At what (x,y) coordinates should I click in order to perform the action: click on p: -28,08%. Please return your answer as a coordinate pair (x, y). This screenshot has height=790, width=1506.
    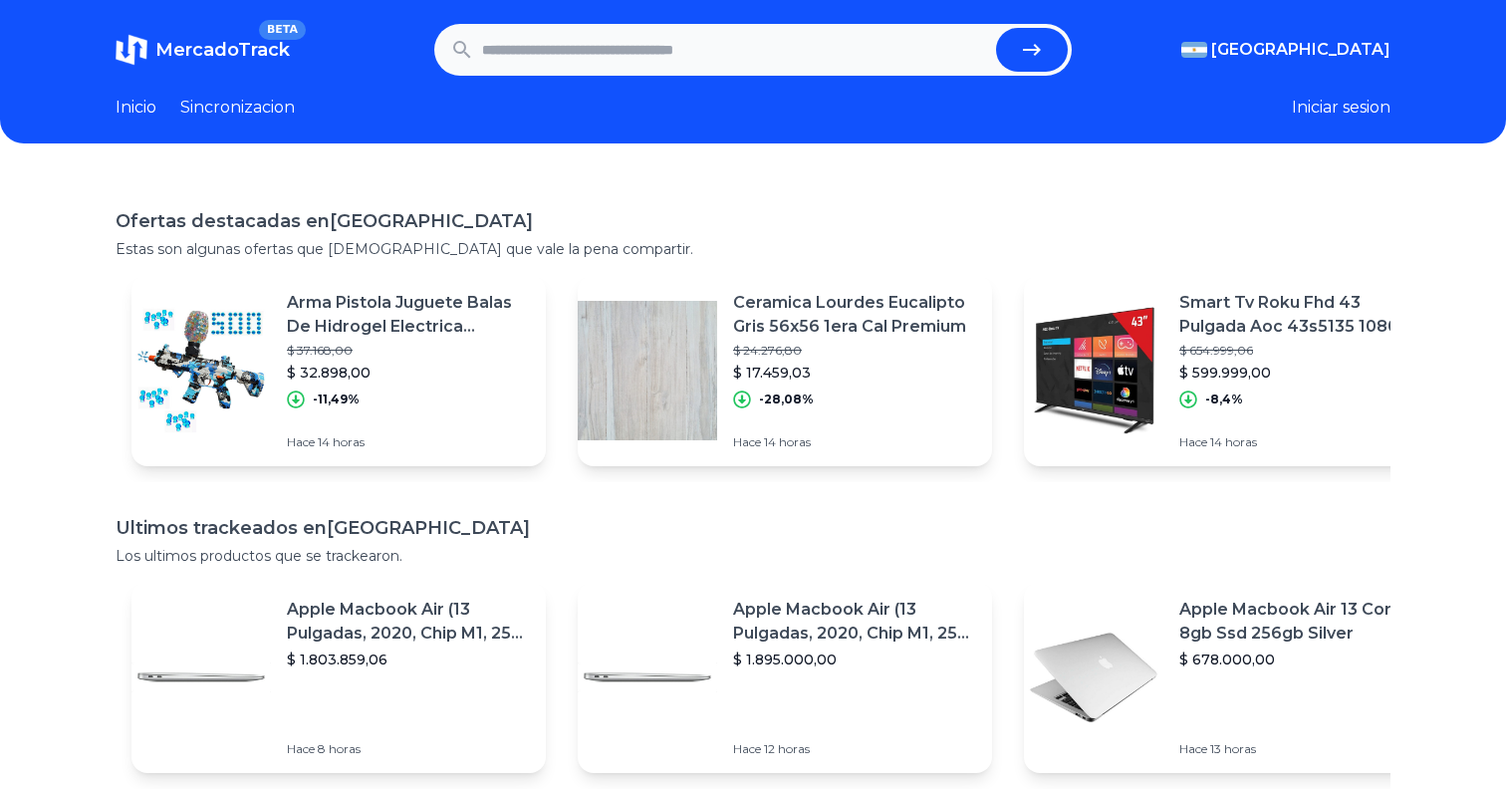
    Looking at the image, I should click on (786, 399).